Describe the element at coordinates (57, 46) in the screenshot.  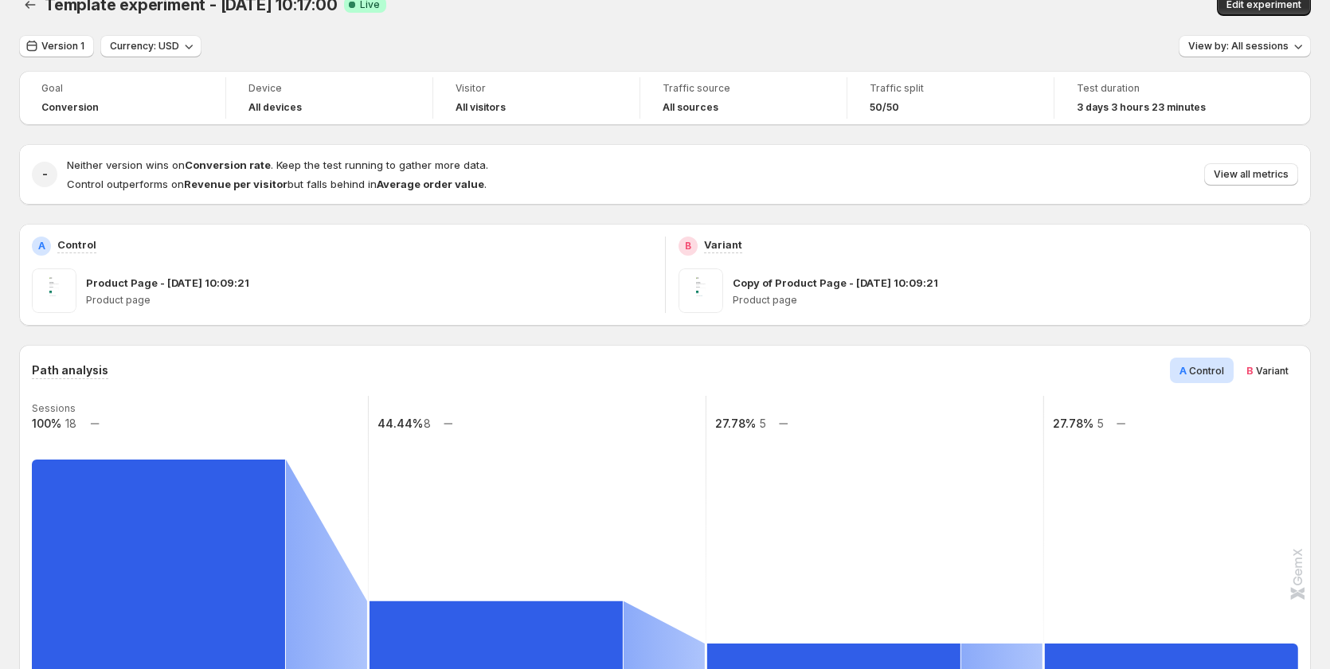
I see `button: Version 1` at that location.